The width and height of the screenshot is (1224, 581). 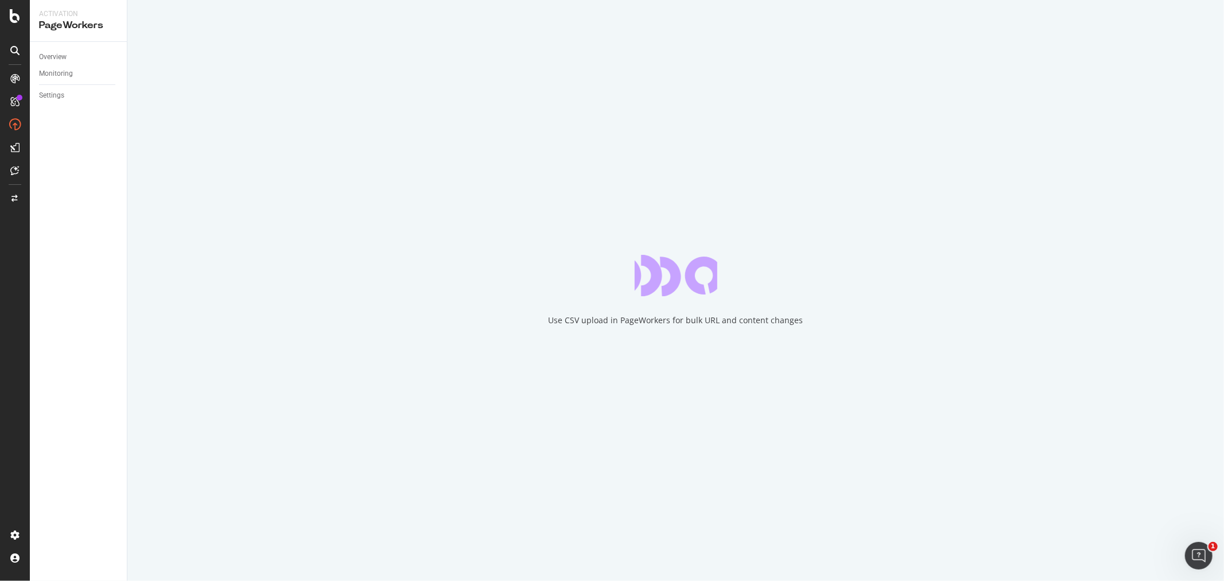 I want to click on a: Monitoring, so click(x=79, y=73).